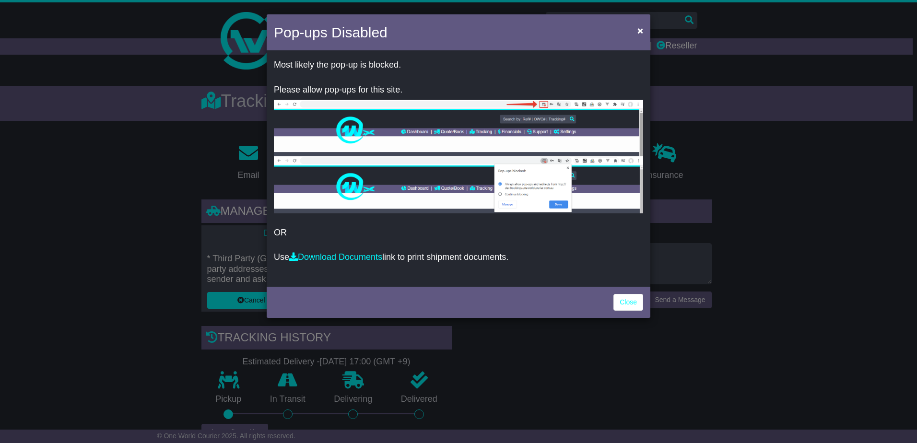 This screenshot has width=917, height=443. Describe the element at coordinates (458, 257) in the screenshot. I see `p: Use link to print shipment documents.` at that location.